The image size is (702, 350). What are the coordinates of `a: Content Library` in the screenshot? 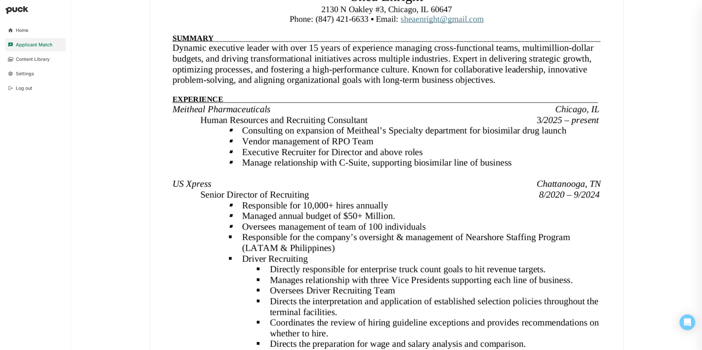 It's located at (36, 59).